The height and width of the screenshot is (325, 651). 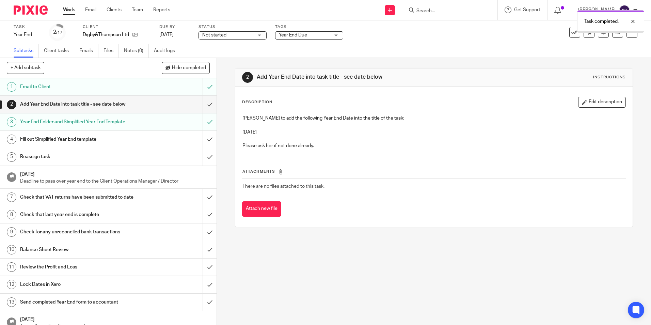 I want to click on div: 13, so click(x=12, y=302).